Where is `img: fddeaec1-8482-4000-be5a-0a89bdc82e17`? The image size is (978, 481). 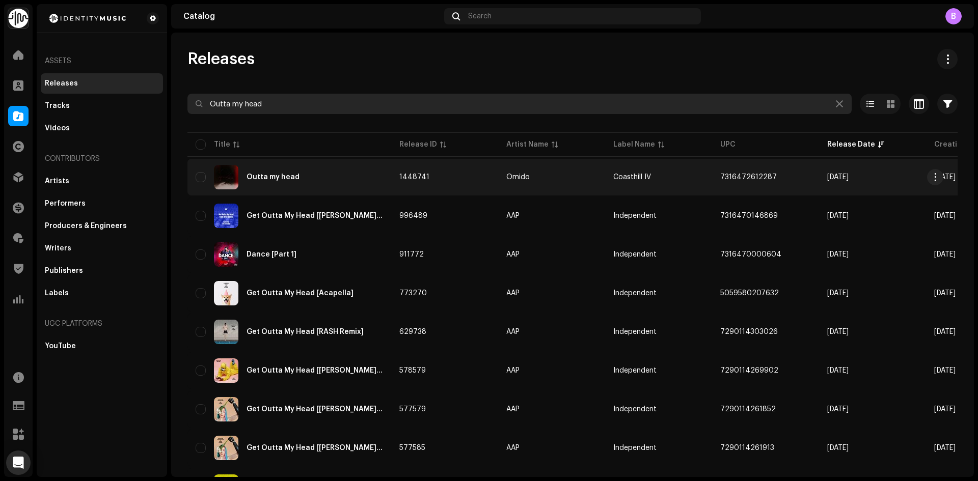 img: fddeaec1-8482-4000-be5a-0a89bdc82e17 is located at coordinates (226, 293).